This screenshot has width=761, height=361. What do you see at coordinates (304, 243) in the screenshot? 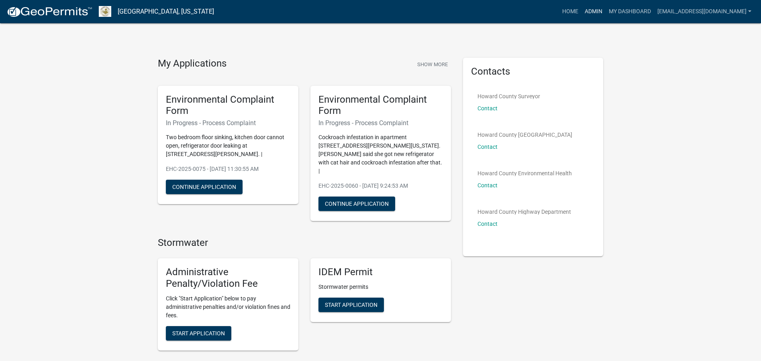
I see `h4: Stormwater` at bounding box center [304, 243].